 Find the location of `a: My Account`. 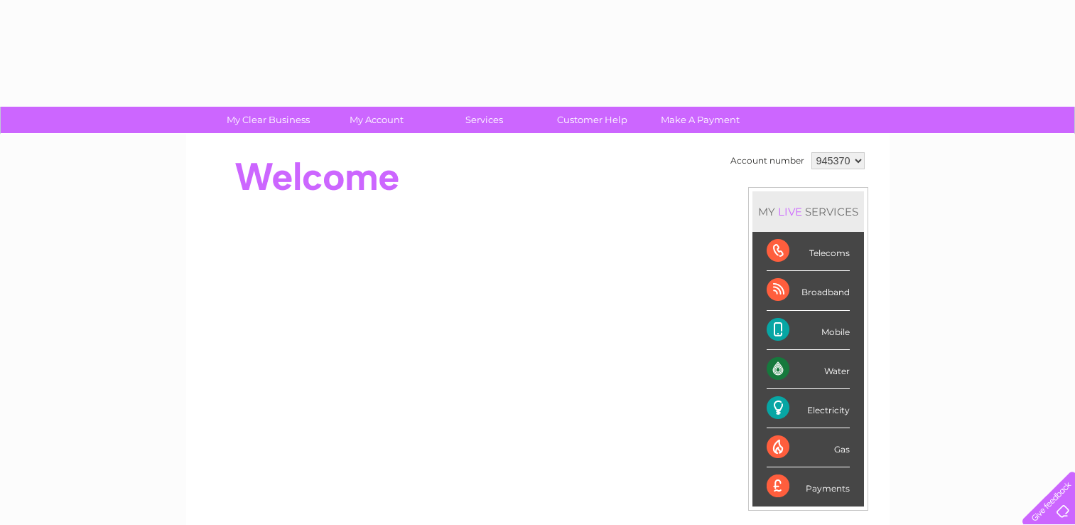

a: My Account is located at coordinates (376, 119).